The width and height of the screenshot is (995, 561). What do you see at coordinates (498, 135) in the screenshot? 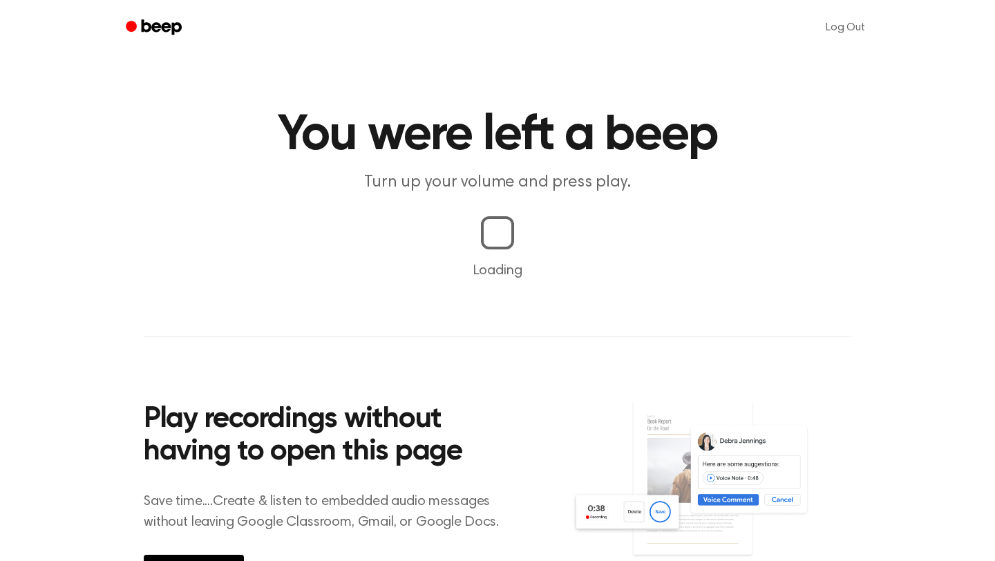
I see `h1: You were left a beep` at bounding box center [498, 135].